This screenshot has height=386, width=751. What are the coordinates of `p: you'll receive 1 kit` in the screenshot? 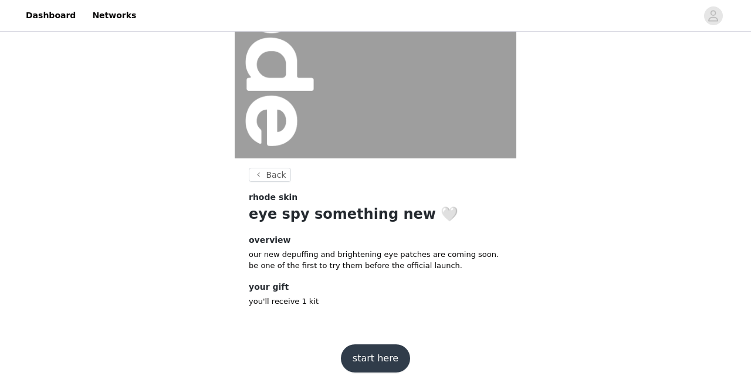 It's located at (376, 302).